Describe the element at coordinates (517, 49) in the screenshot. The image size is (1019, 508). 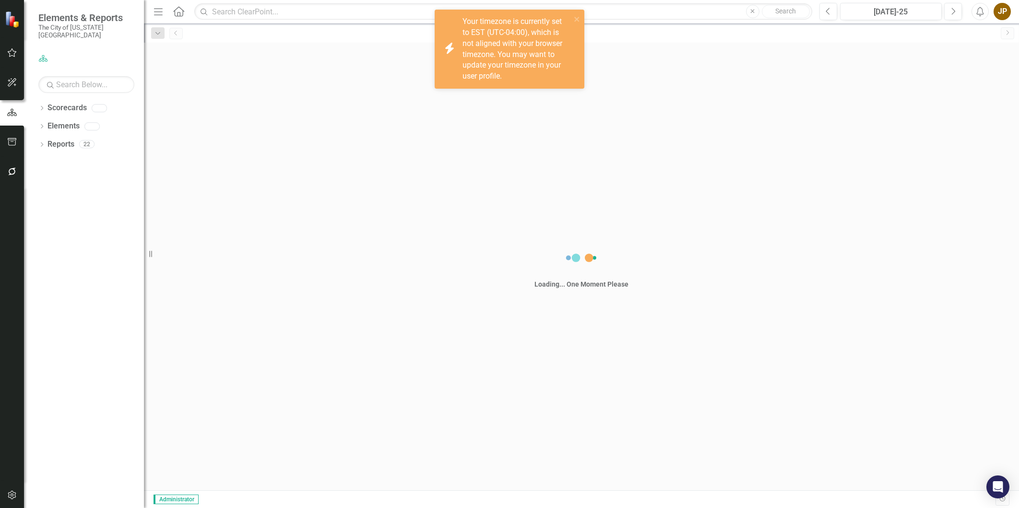
I see `div: Your timezone is currently set to EST (UTC-04:00), which is not aligned with your browser timezon...` at that location.